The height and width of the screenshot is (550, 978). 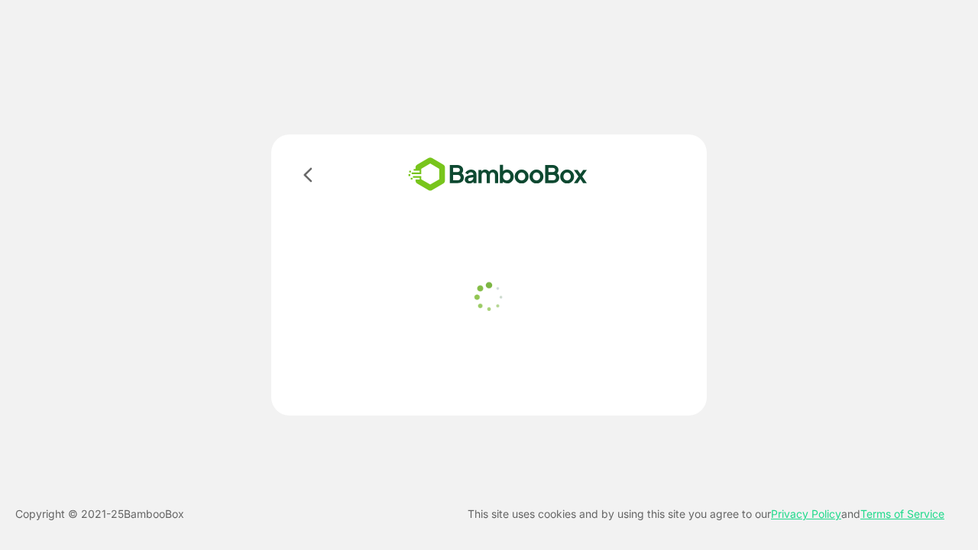 I want to click on p: Copyright © 2021- 25 BambooBox, so click(x=99, y=514).